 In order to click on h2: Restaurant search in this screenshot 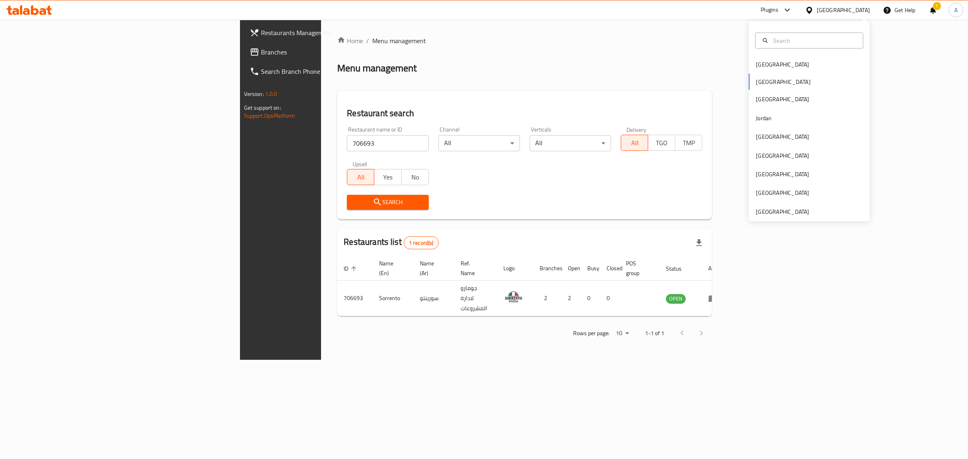, I will do `click(524, 113)`.